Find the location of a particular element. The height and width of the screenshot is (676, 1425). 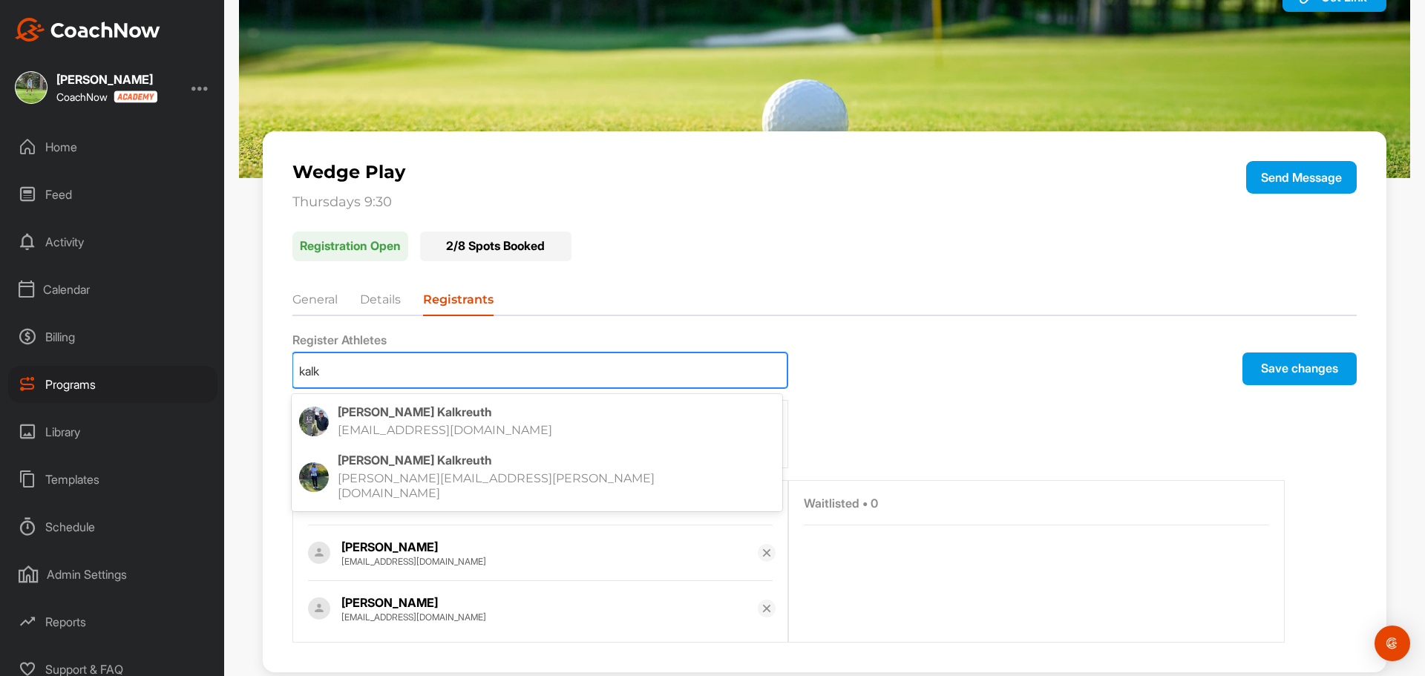

div: Feed is located at coordinates (113, 194).